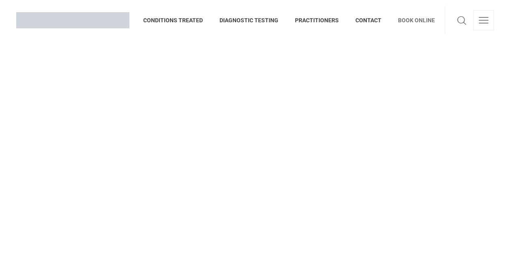 The height and width of the screenshot is (273, 510). Describe the element at coordinates (249, 20) in the screenshot. I see `a: DIAGNOSTIC TESTING` at that location.